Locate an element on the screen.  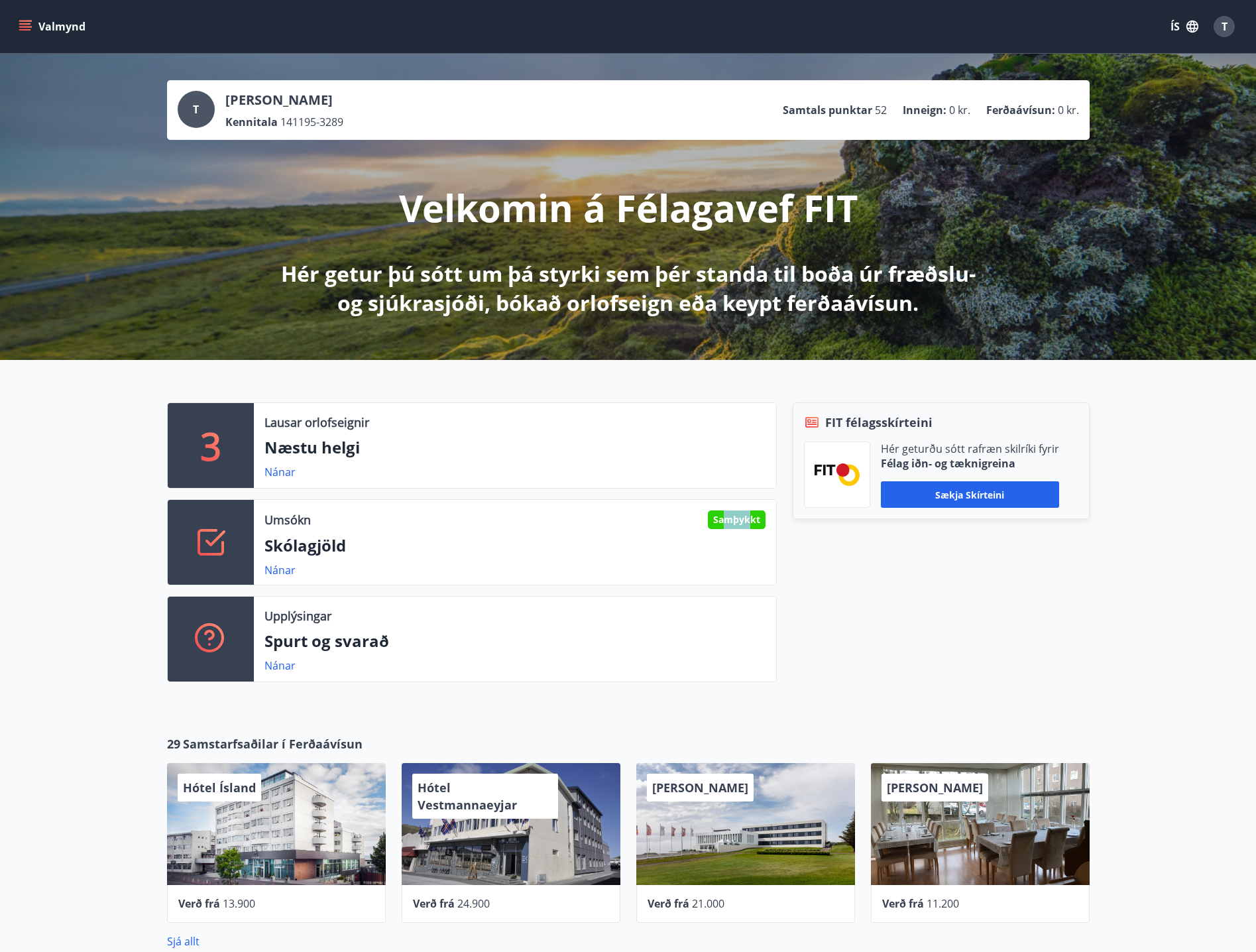
button: Sækja skírteini is located at coordinates (970, 494).